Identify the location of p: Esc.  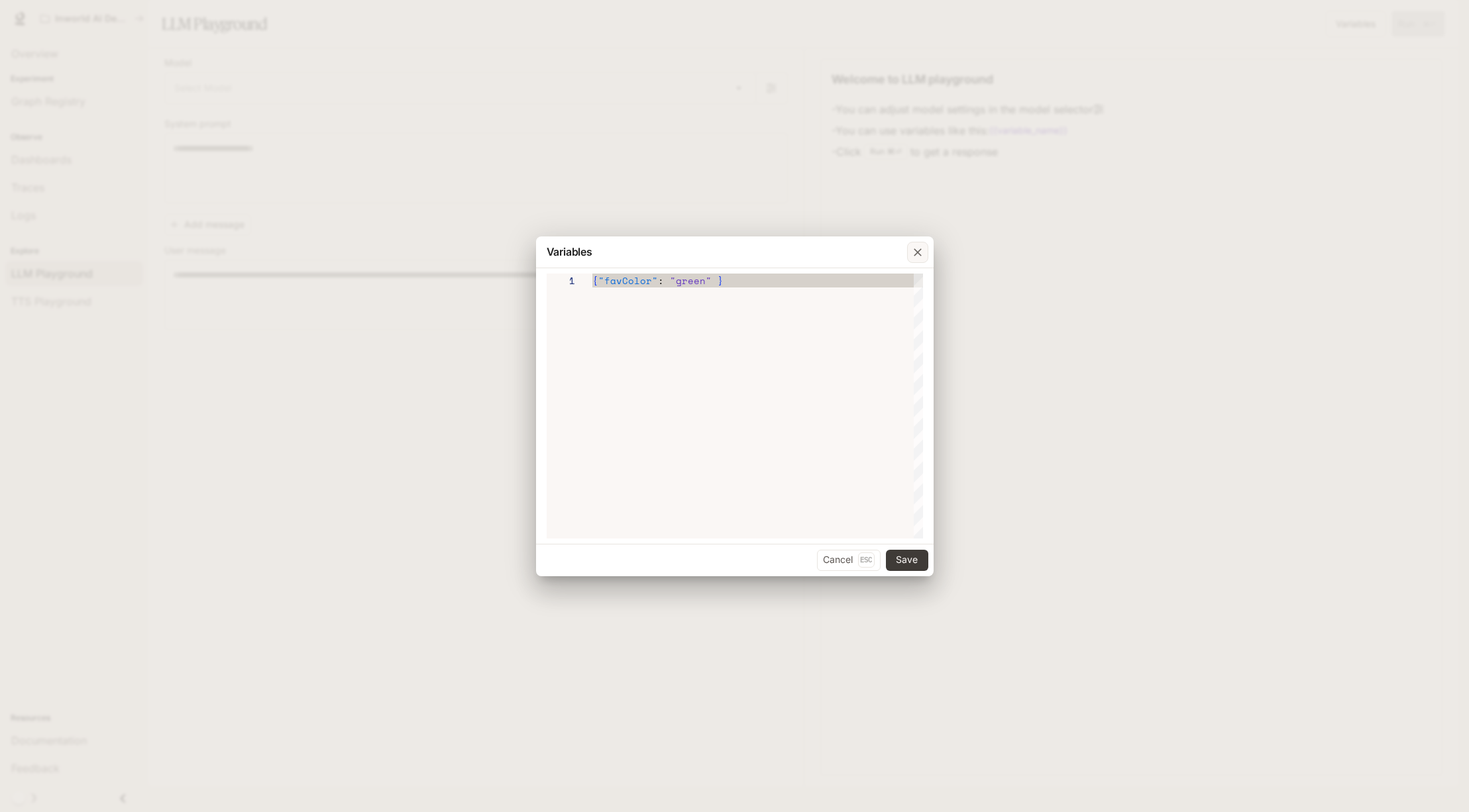
(866, 560).